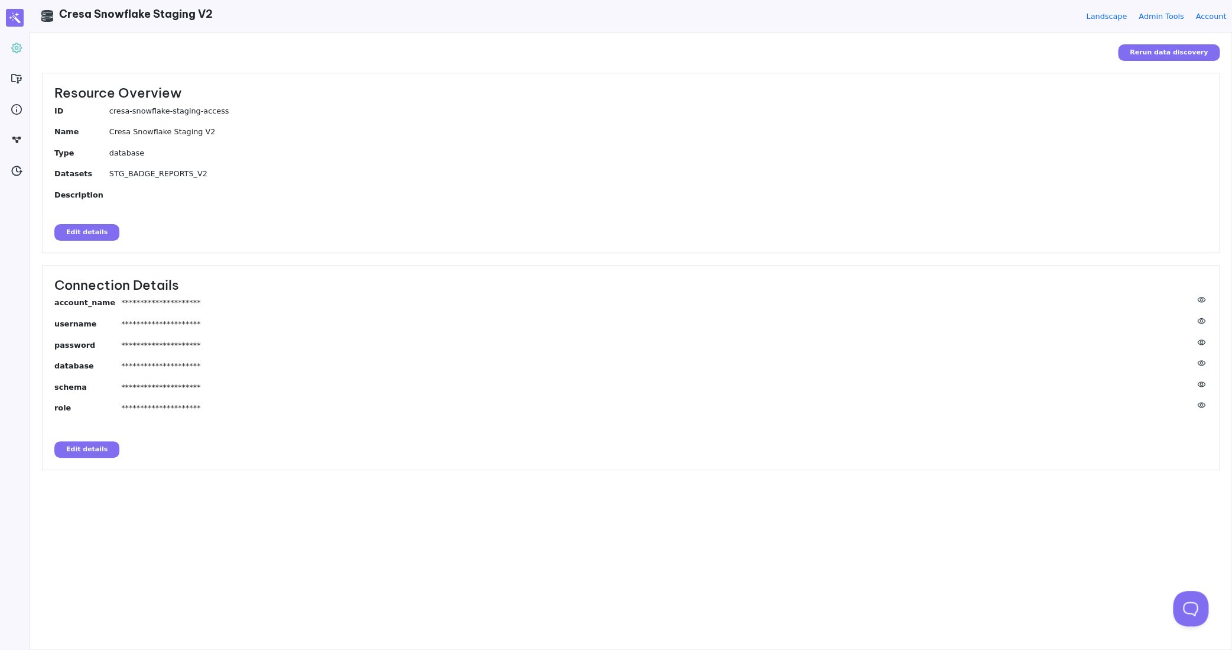 Image resolution: width=1232 pixels, height=650 pixels. What do you see at coordinates (1161, 16) in the screenshot?
I see `a: Admin Tools` at bounding box center [1161, 16].